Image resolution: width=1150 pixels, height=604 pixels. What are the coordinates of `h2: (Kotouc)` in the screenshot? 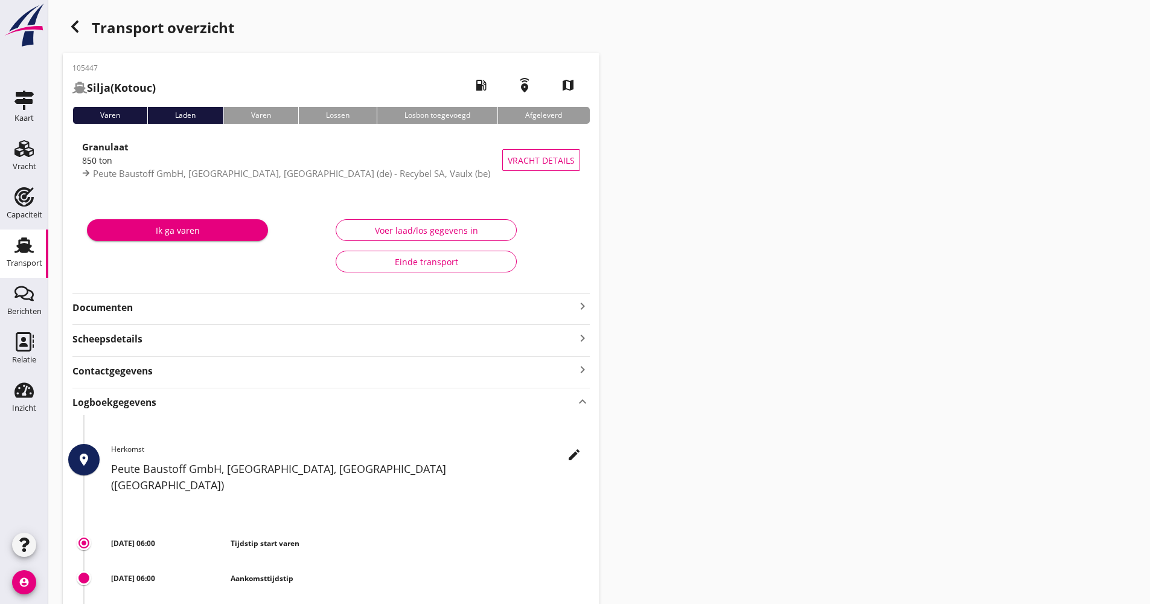 It's located at (114, 88).